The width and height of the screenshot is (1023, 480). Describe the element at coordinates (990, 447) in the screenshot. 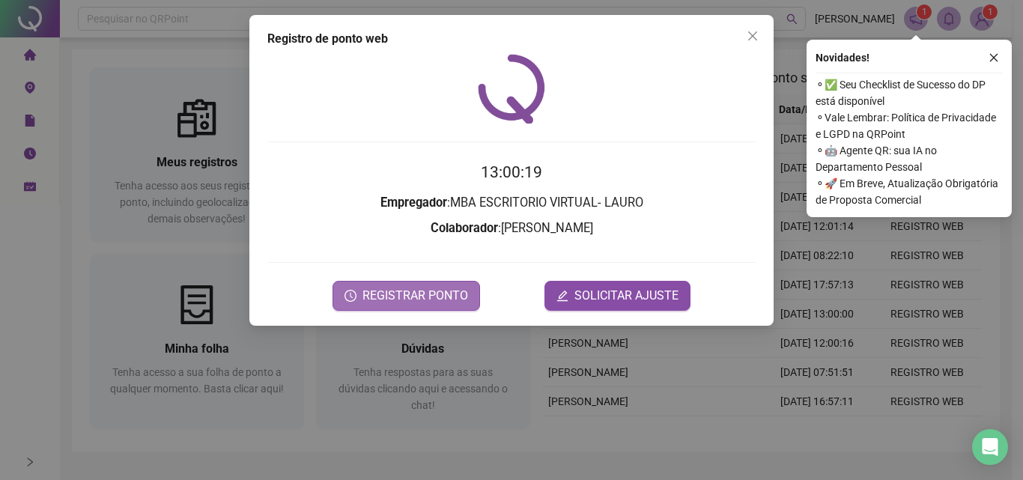

I see `div: Open Intercom Messenger` at that location.